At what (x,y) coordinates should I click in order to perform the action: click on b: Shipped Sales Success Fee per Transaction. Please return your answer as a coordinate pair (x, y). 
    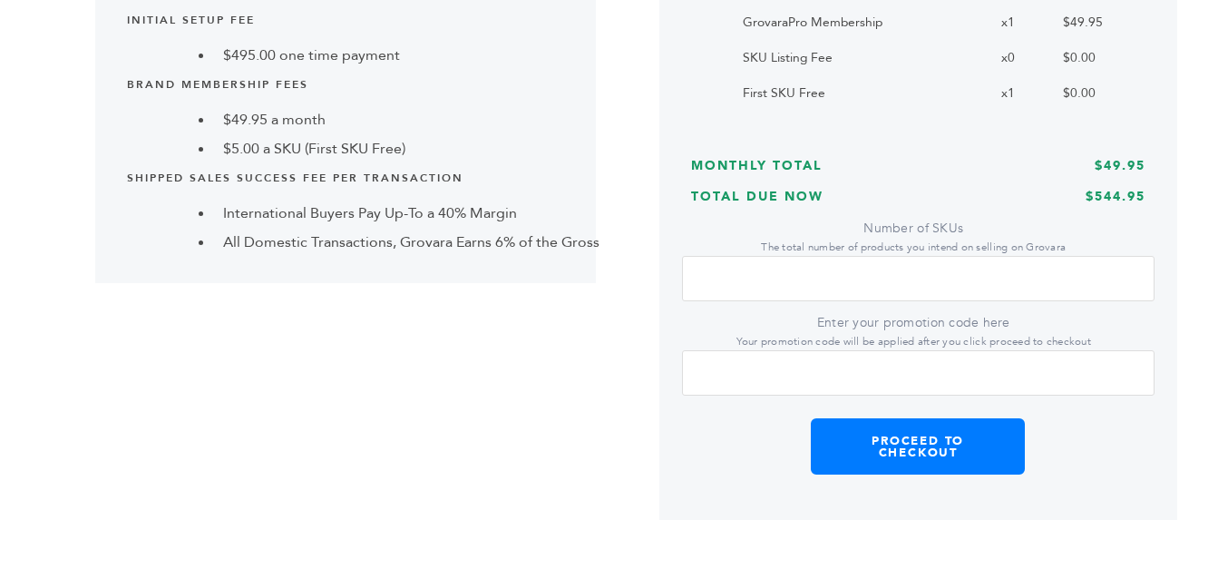
    Looking at the image, I should click on (295, 178).